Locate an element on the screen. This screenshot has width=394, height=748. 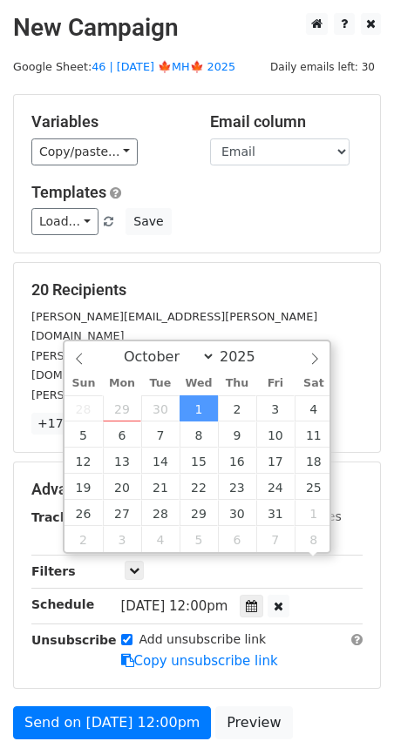
h5: Email column is located at coordinates (286, 122).